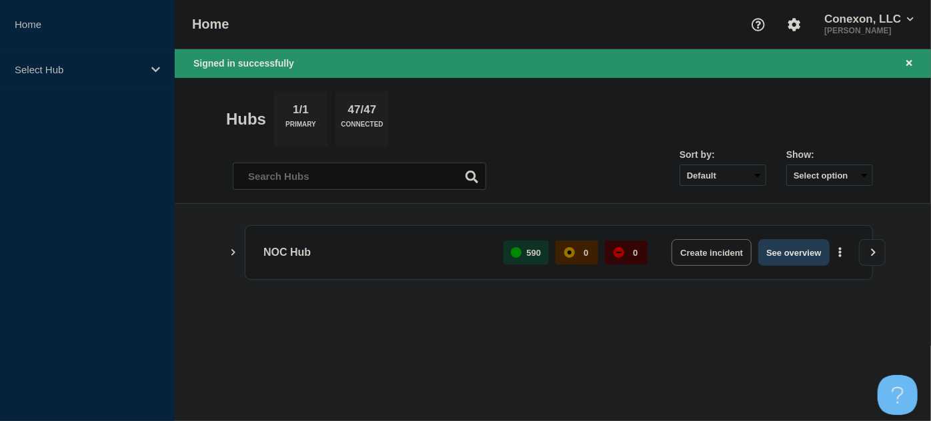 This screenshot has width=931, height=421. Describe the element at coordinates (712, 253) in the screenshot. I see `button: Create incident` at that location.